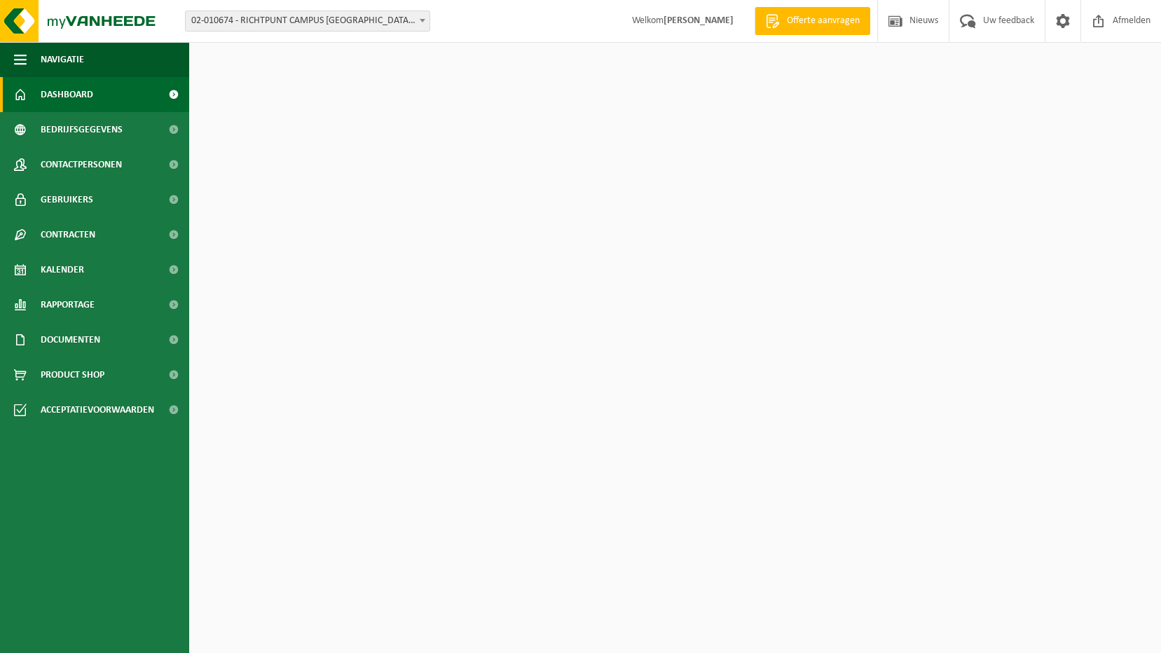  Describe the element at coordinates (97, 410) in the screenshot. I see `span: Acceptatievoorwaarden` at that location.